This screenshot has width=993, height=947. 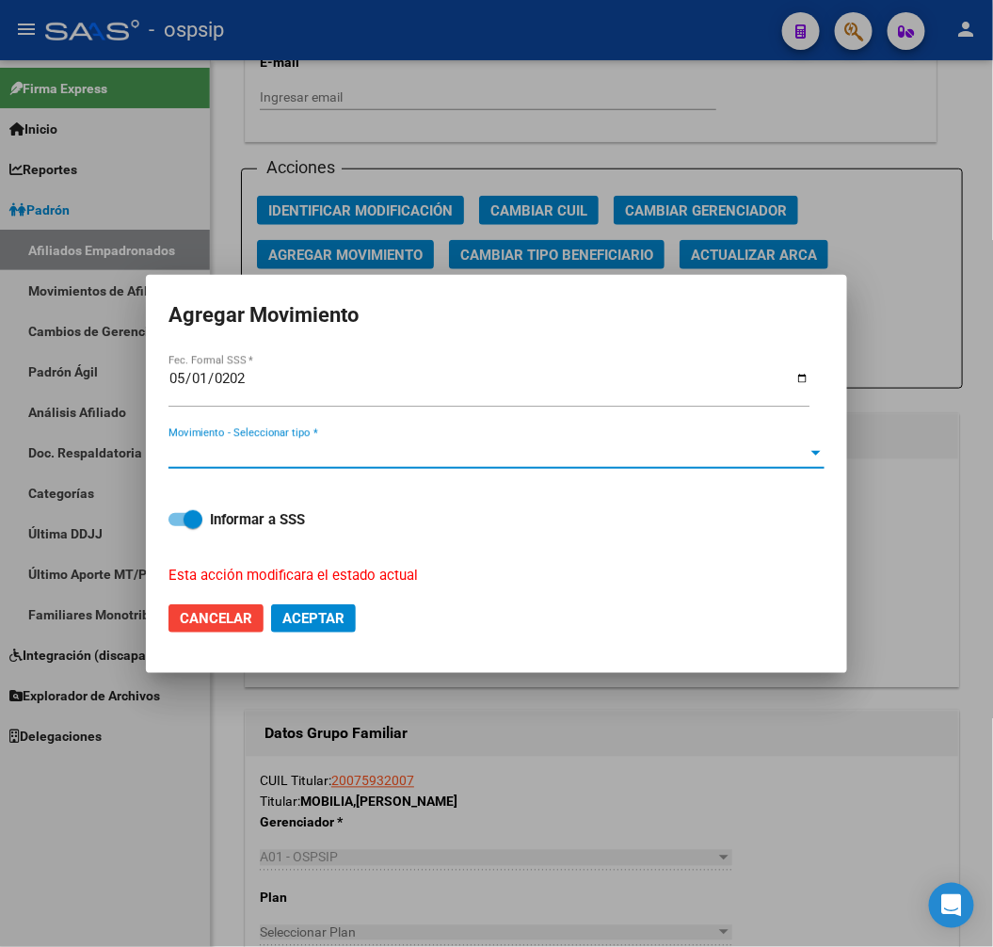 I want to click on button: Cancelar, so click(x=216, y=618).